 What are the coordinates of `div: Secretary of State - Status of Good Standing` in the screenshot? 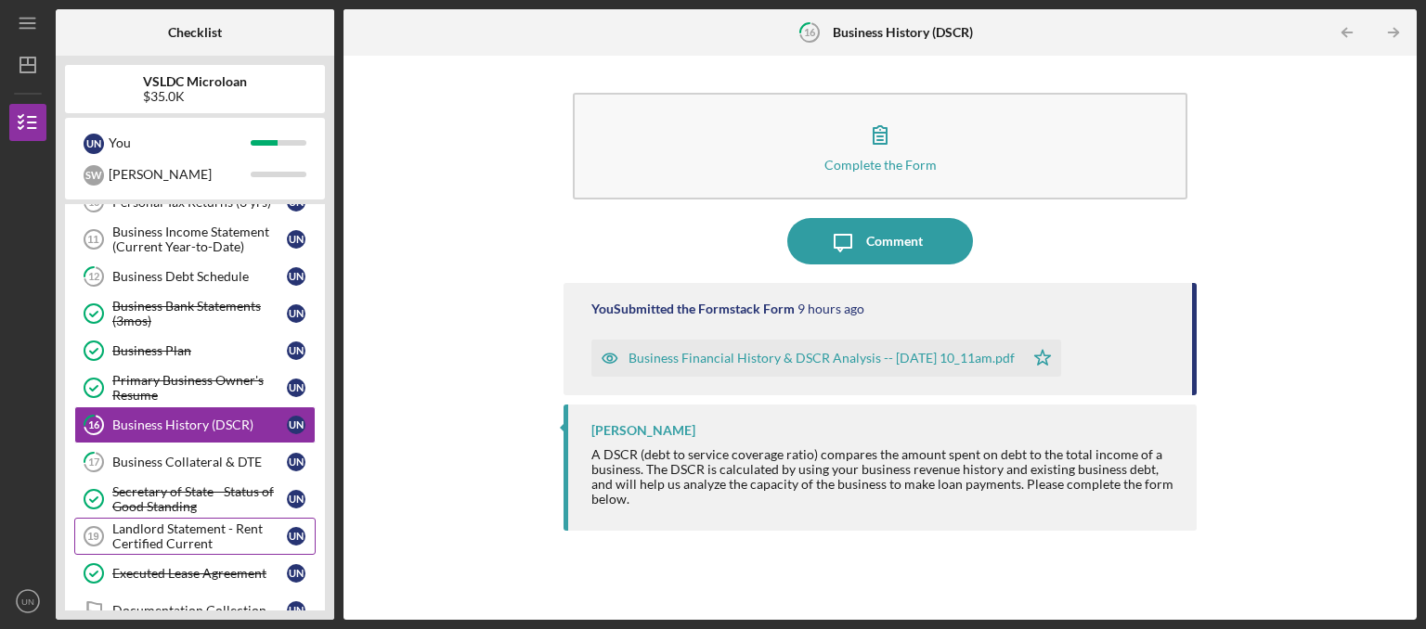 It's located at (200, 499).